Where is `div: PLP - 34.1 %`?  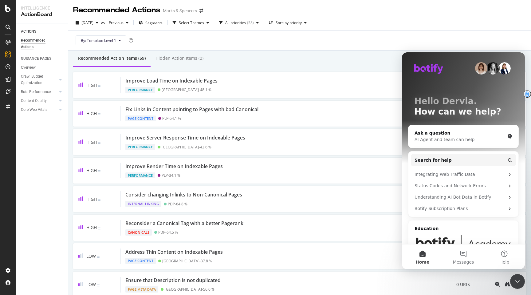 div: PLP - 34.1 % is located at coordinates (171, 175).